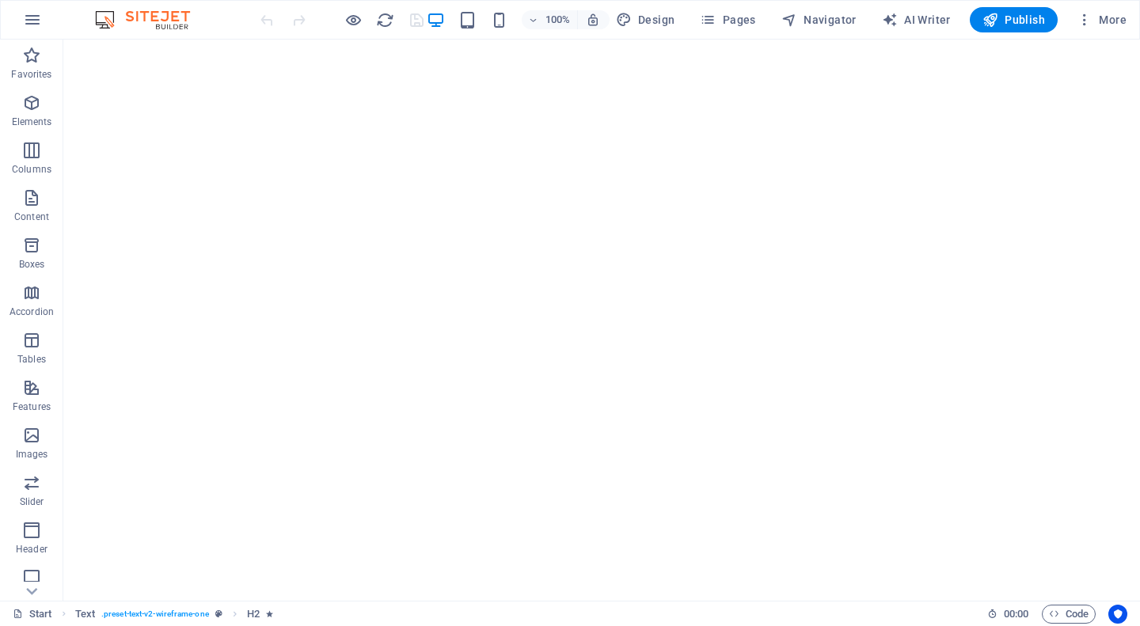 This screenshot has width=1140, height=626. I want to click on i: Reload page, so click(385, 20).